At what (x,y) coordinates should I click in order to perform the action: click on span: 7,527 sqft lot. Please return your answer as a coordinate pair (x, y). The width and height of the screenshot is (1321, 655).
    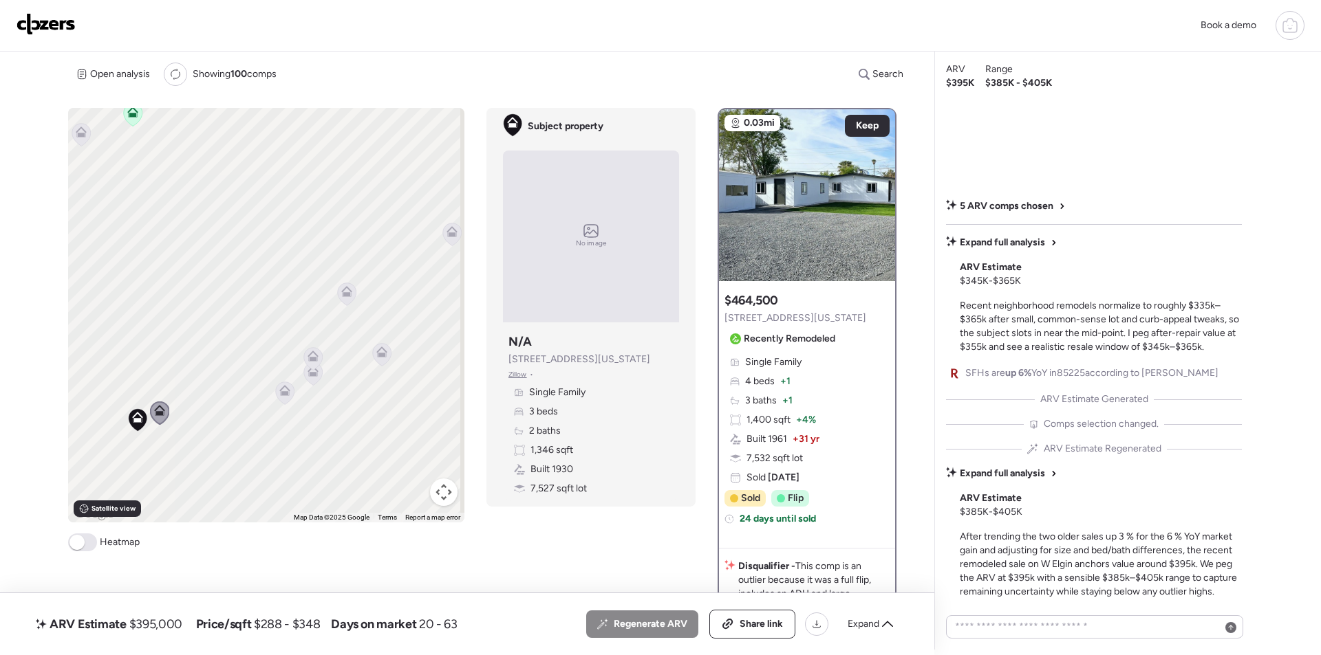
    Looking at the image, I should click on (558, 489).